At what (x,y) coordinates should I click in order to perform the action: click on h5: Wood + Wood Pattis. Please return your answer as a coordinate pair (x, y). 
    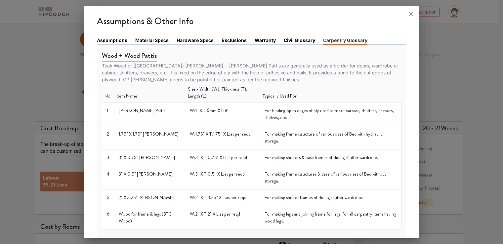
    Looking at the image, I should click on (129, 57).